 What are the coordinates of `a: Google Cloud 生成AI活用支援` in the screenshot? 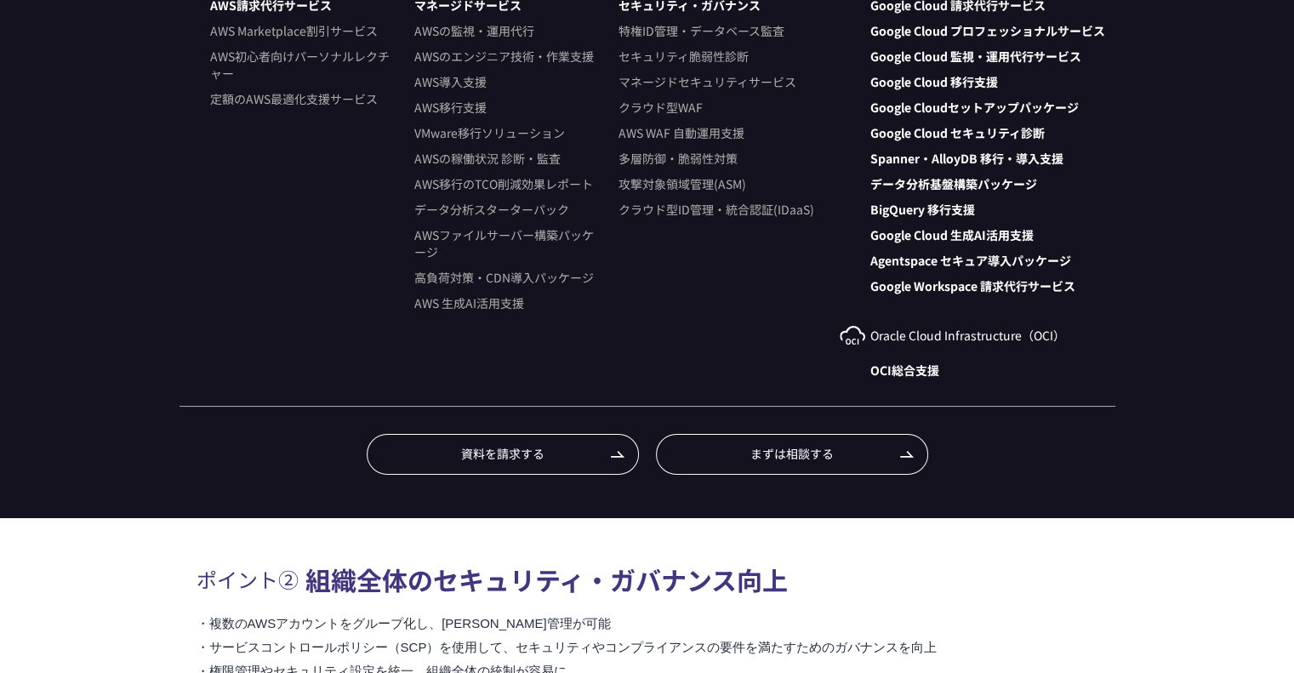 It's located at (952, 235).